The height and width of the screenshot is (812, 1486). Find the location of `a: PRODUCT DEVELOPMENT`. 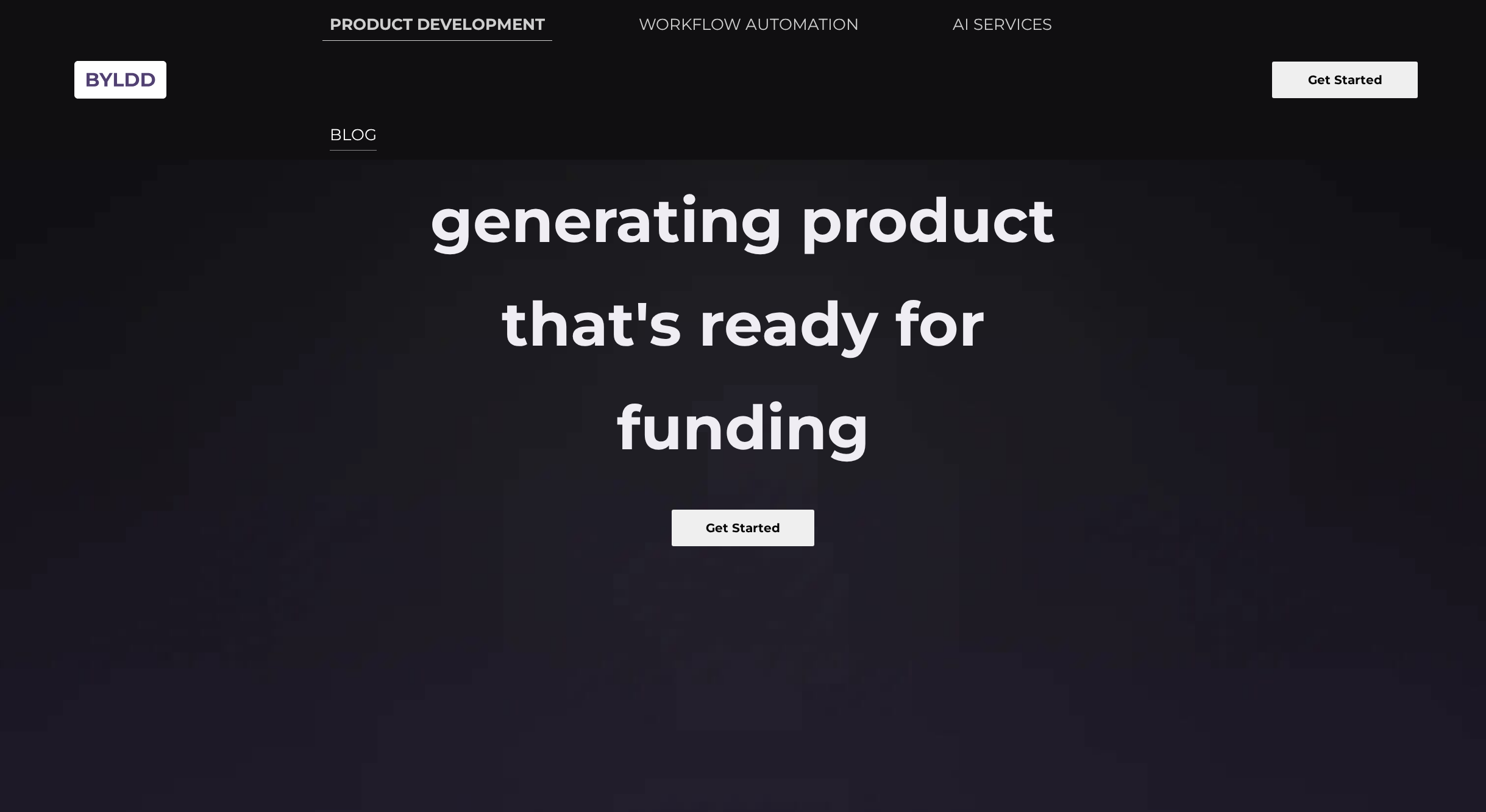

a: PRODUCT DEVELOPMENT is located at coordinates (438, 25).